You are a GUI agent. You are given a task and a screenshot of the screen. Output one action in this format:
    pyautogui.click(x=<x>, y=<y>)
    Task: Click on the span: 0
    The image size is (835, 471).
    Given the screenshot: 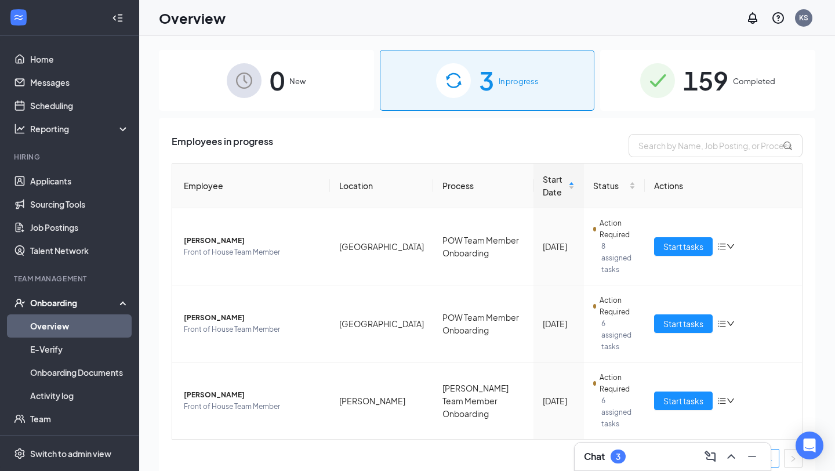 What is the action you would take?
    pyautogui.click(x=277, y=80)
    